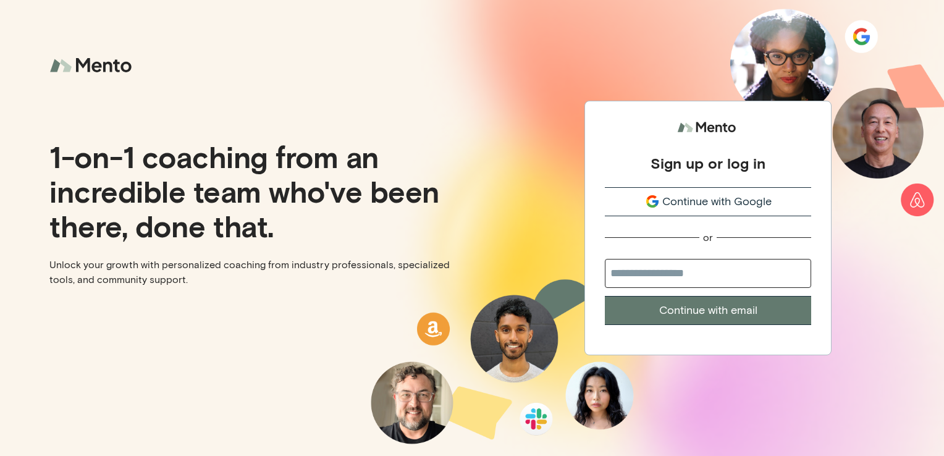 This screenshot has width=944, height=456. What do you see at coordinates (256, 191) in the screenshot?
I see `p: 1-on-1 coaching from an incredible team who've been there, done that.` at bounding box center [256, 191].